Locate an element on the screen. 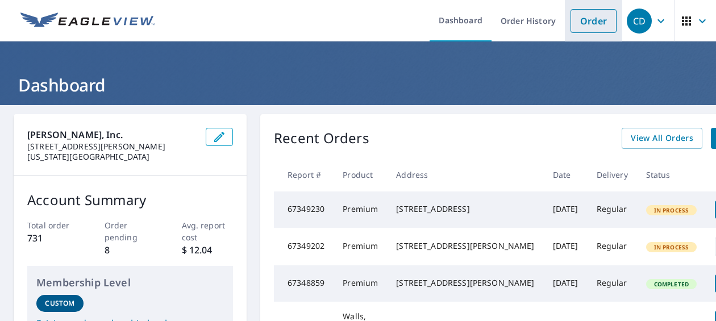 Image resolution: width=716 pixels, height=321 pixels. p: Order pending is located at coordinates (130, 231).